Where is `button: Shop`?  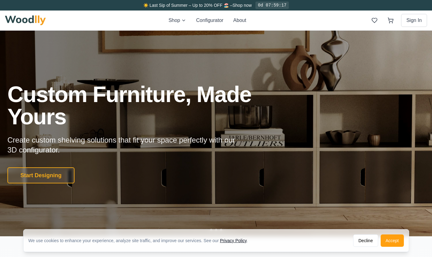 button: Shop is located at coordinates (177, 20).